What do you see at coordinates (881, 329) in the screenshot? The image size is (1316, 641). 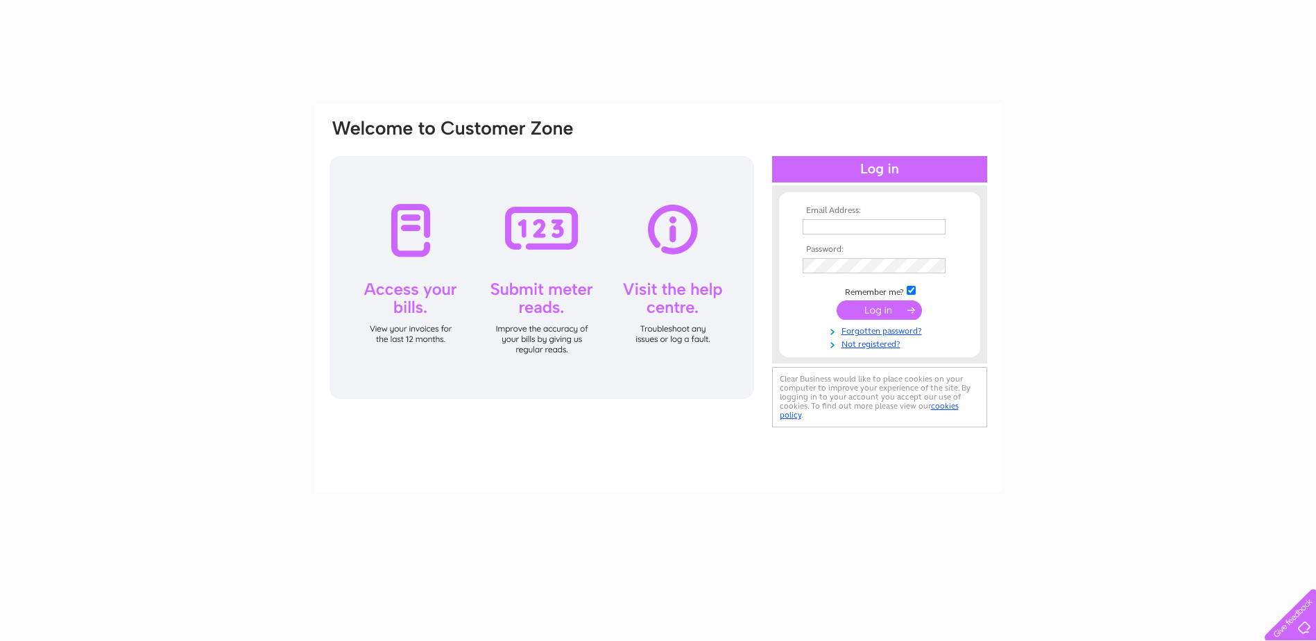 I see `a: Forgotten password?` at bounding box center [881, 329].